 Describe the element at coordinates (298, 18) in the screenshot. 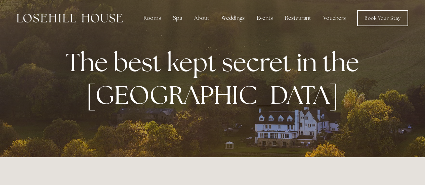

I see `div: Restaurant` at that location.